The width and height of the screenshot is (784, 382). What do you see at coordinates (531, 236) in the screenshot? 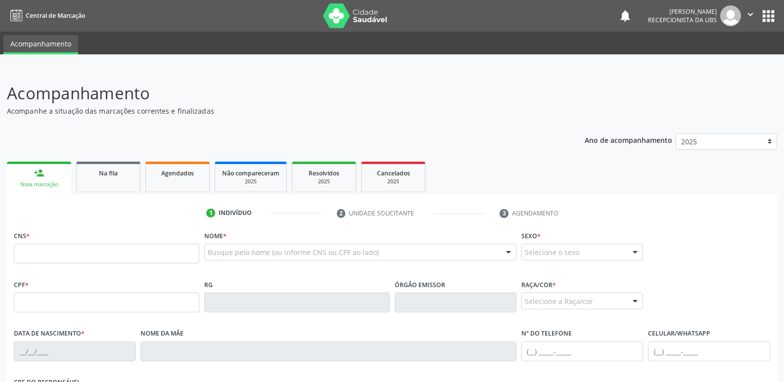
I see `label: Sexo` at bounding box center [531, 236].